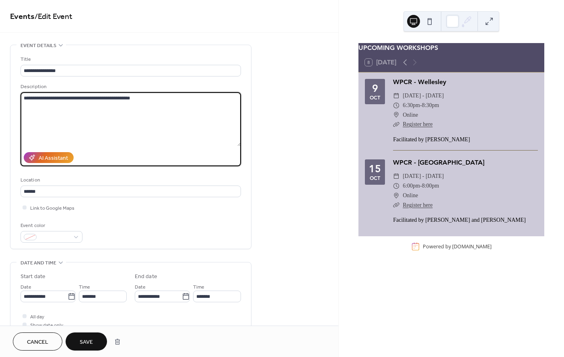 The width and height of the screenshot is (564, 357). I want to click on span: Save, so click(86, 342).